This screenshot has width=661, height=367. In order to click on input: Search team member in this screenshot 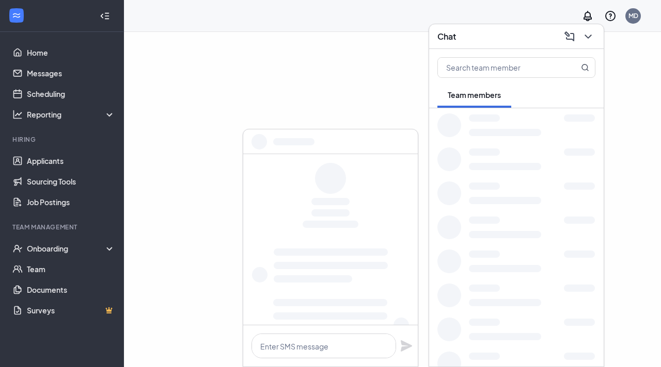, I will do `click(498, 68)`.